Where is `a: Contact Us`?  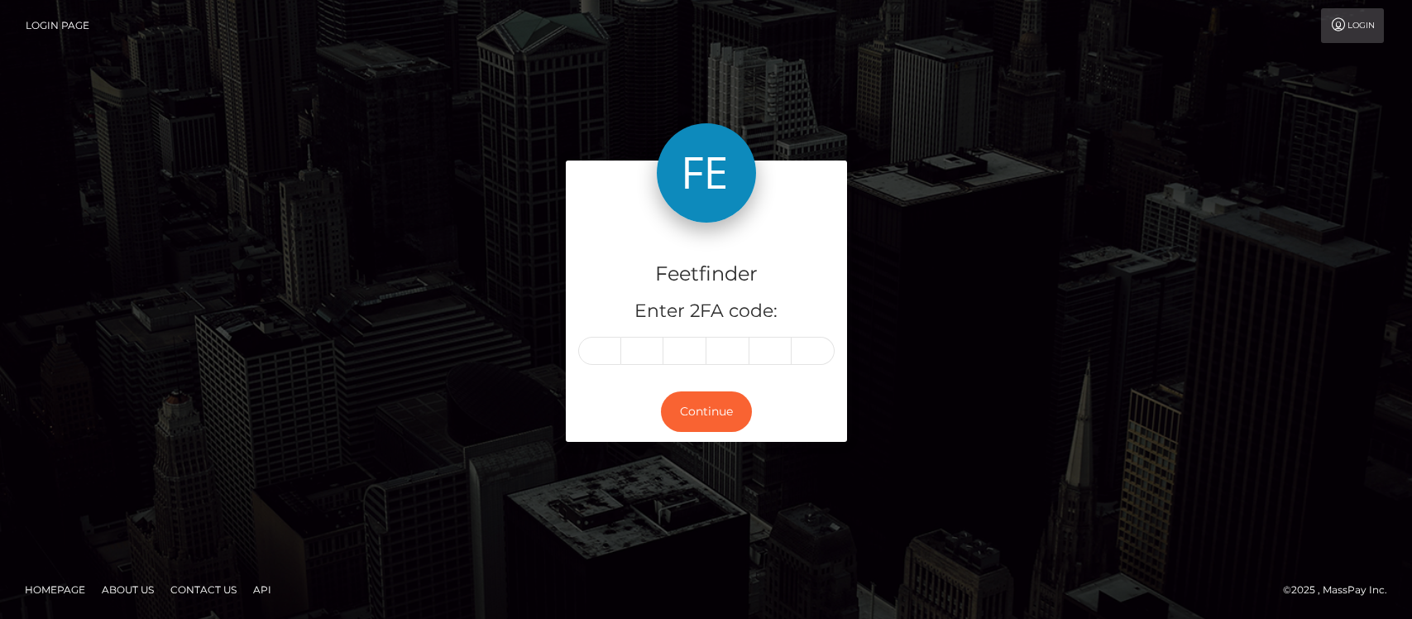 a: Contact Us is located at coordinates (204, 589).